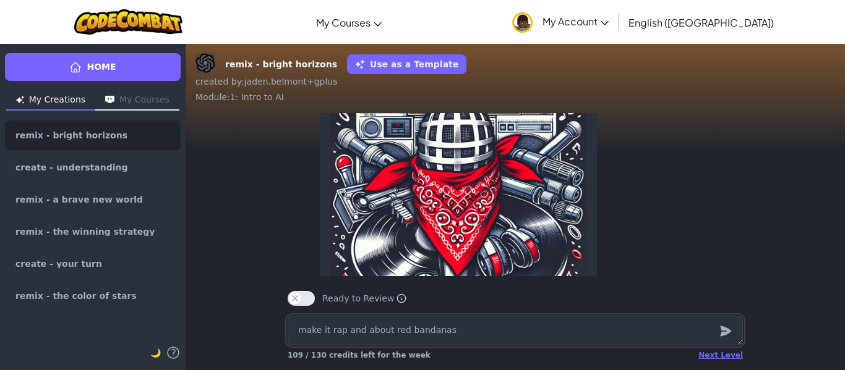  What do you see at coordinates (205, 63) in the screenshot?
I see `img: DALL-E 3` at bounding box center [205, 63].